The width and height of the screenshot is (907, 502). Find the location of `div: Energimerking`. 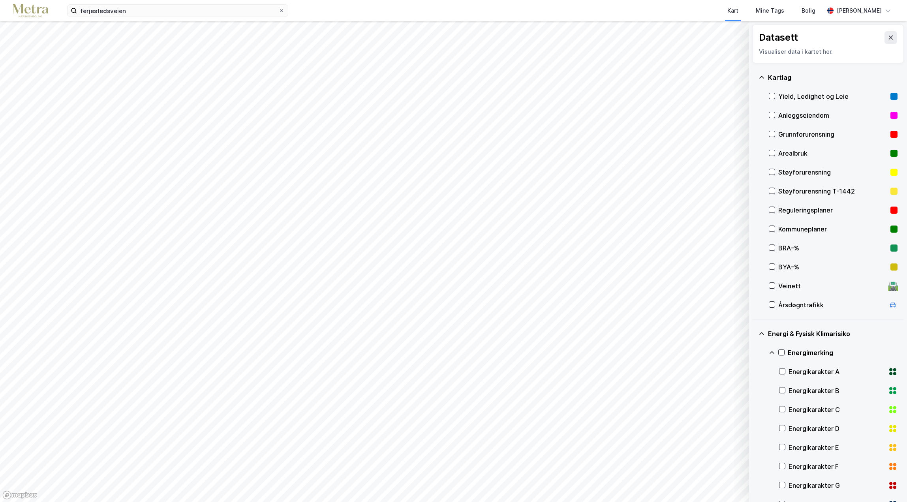

div: Energimerking is located at coordinates (843, 353).